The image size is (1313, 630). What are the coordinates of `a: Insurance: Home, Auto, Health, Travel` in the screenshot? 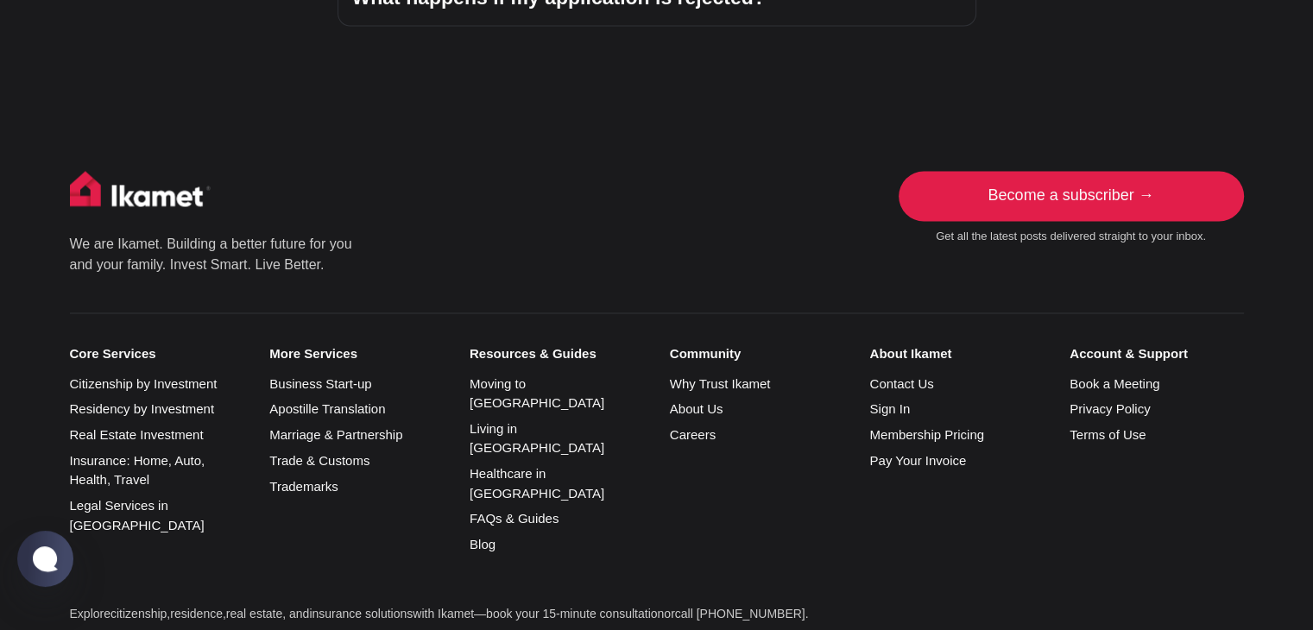 It's located at (137, 469).